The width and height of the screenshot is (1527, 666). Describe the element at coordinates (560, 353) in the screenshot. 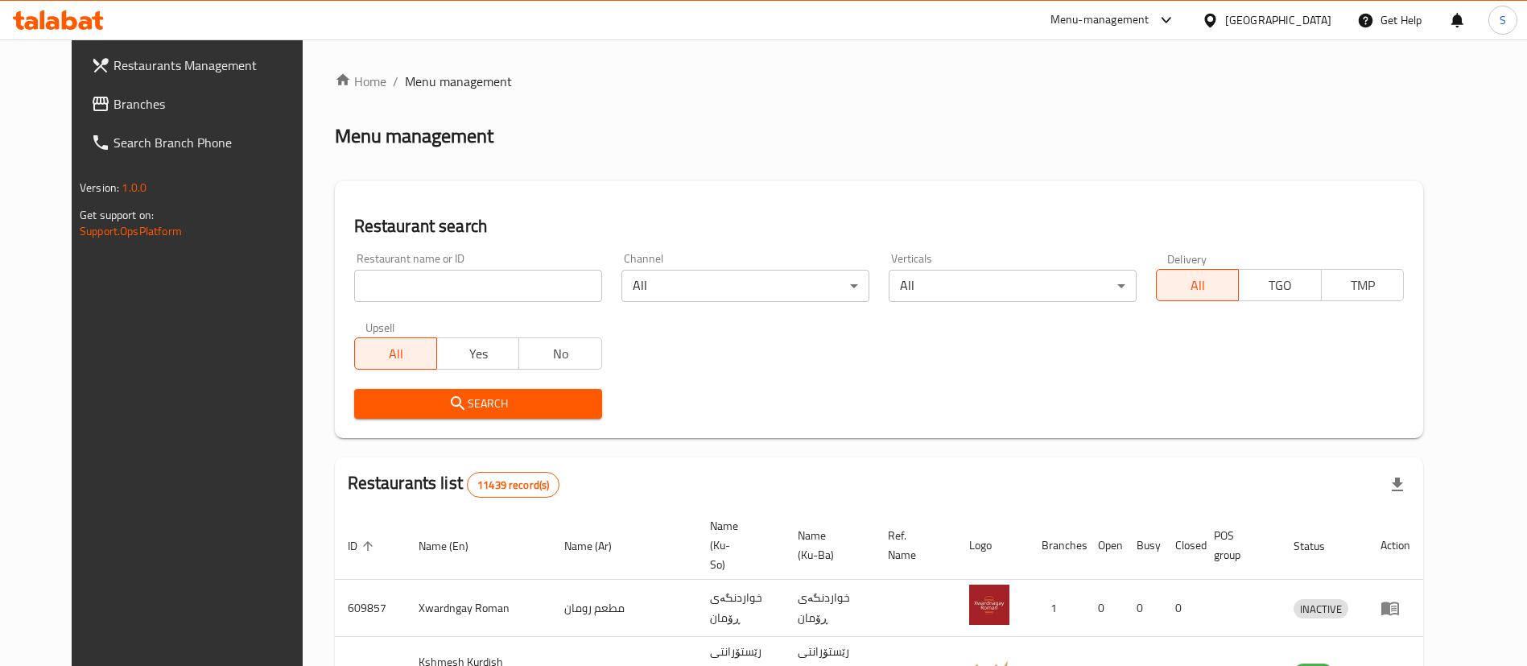

I see `span: No` at that location.